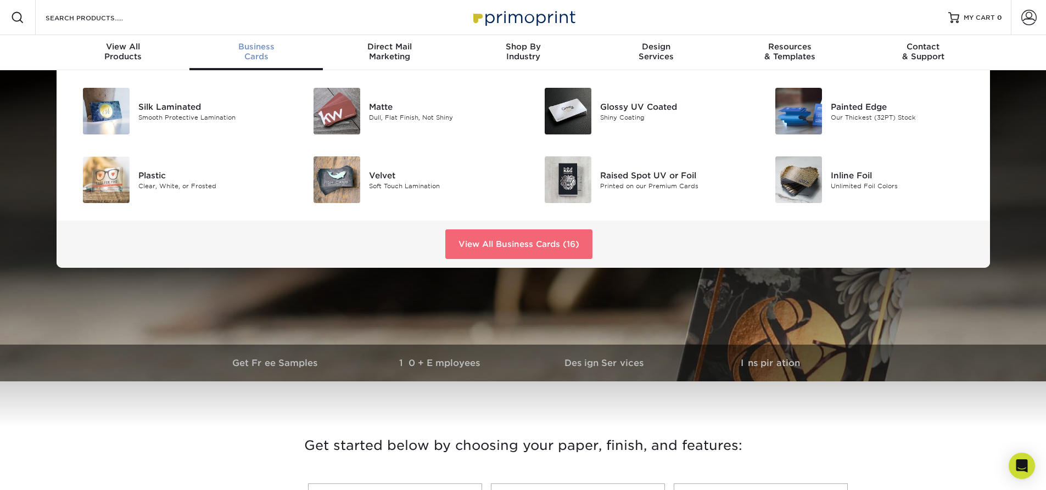 Image resolution: width=1046 pixels, height=490 pixels. What do you see at coordinates (799, 180) in the screenshot?
I see `img: Inline Foil Business Cards` at bounding box center [799, 180].